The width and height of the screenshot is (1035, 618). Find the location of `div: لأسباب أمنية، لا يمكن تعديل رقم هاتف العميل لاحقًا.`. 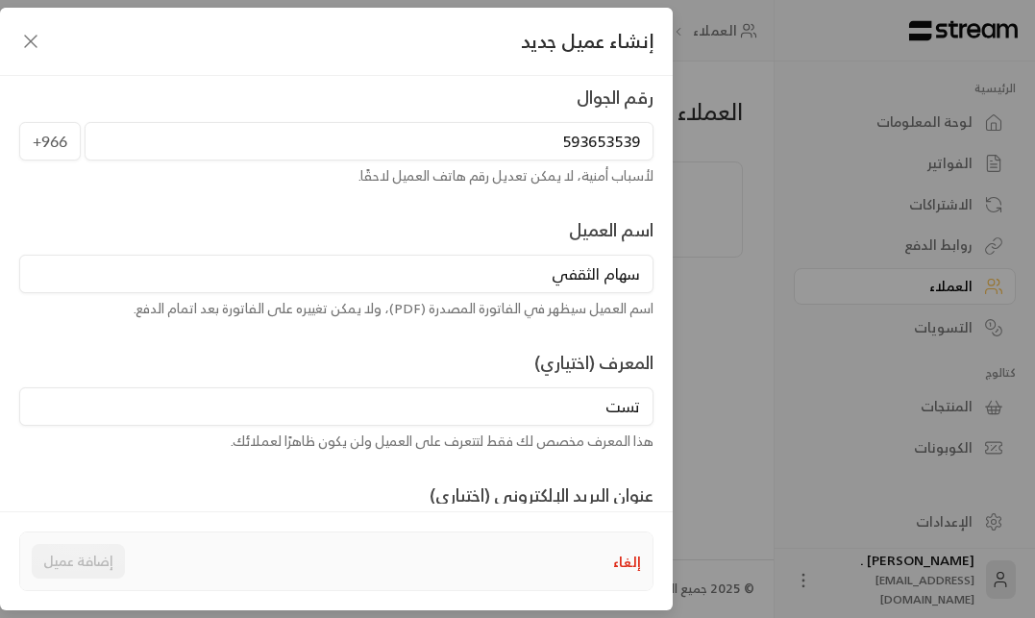

div: لأسباب أمنية، لا يمكن تعديل رقم هاتف العميل لاحقًا. is located at coordinates (336, 176).